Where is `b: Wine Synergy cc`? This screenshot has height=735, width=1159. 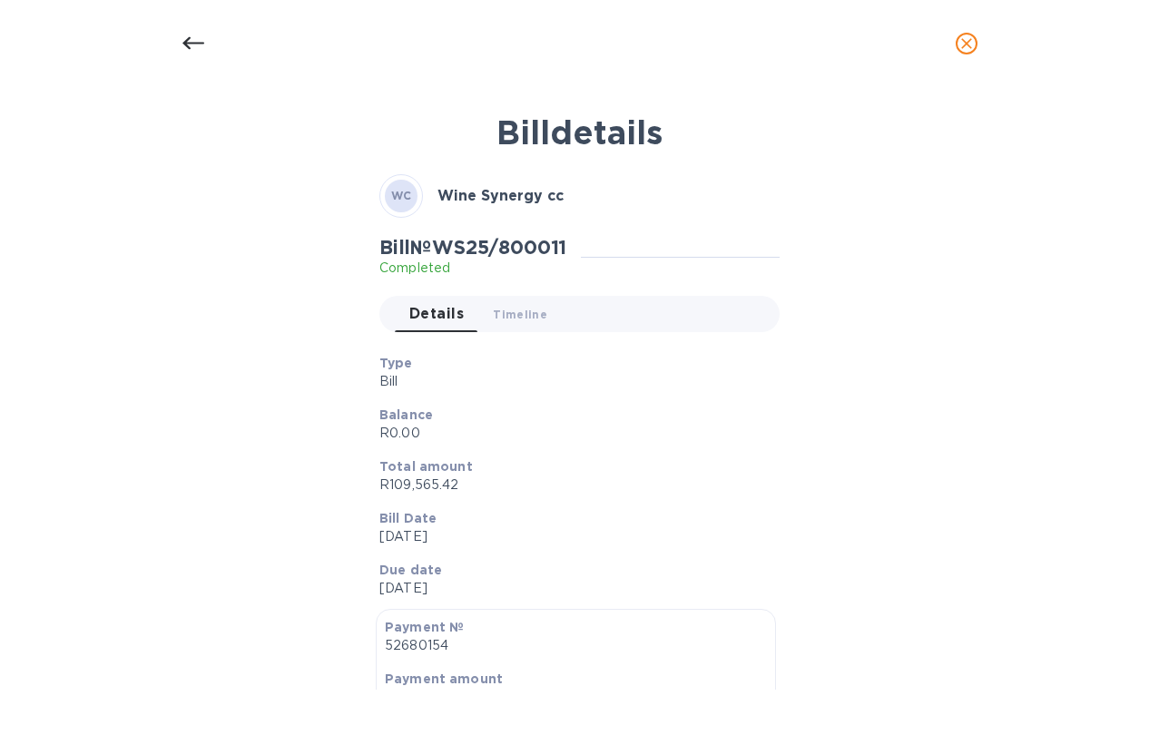 b: Wine Synergy cc is located at coordinates (500, 195).